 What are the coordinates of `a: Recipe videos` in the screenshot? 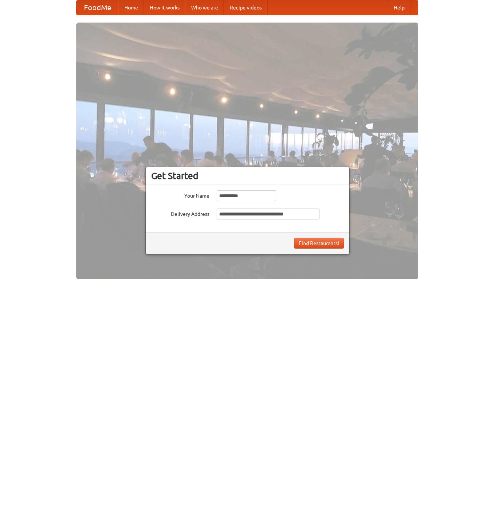 It's located at (246, 8).